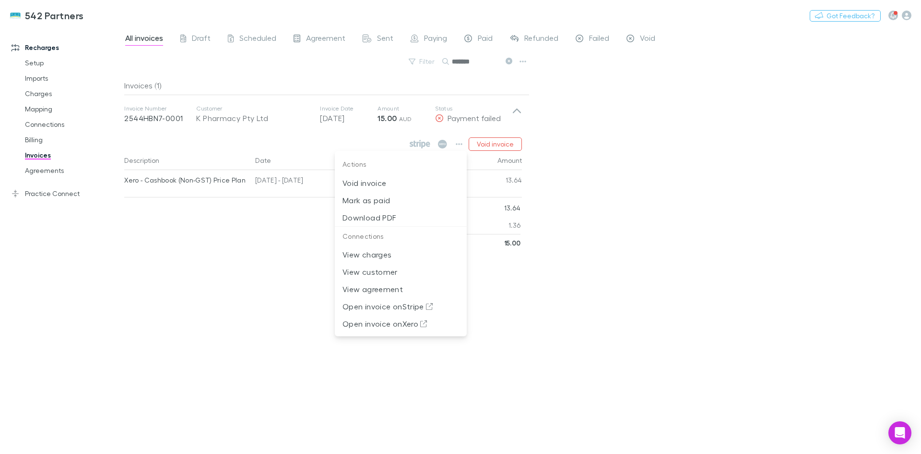 This screenshot has height=454, width=921. I want to click on p: Download PDF, so click(401, 217).